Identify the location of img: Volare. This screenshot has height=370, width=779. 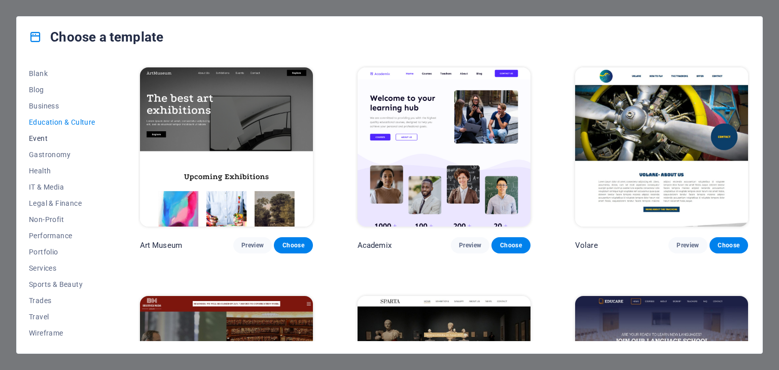
(661, 147).